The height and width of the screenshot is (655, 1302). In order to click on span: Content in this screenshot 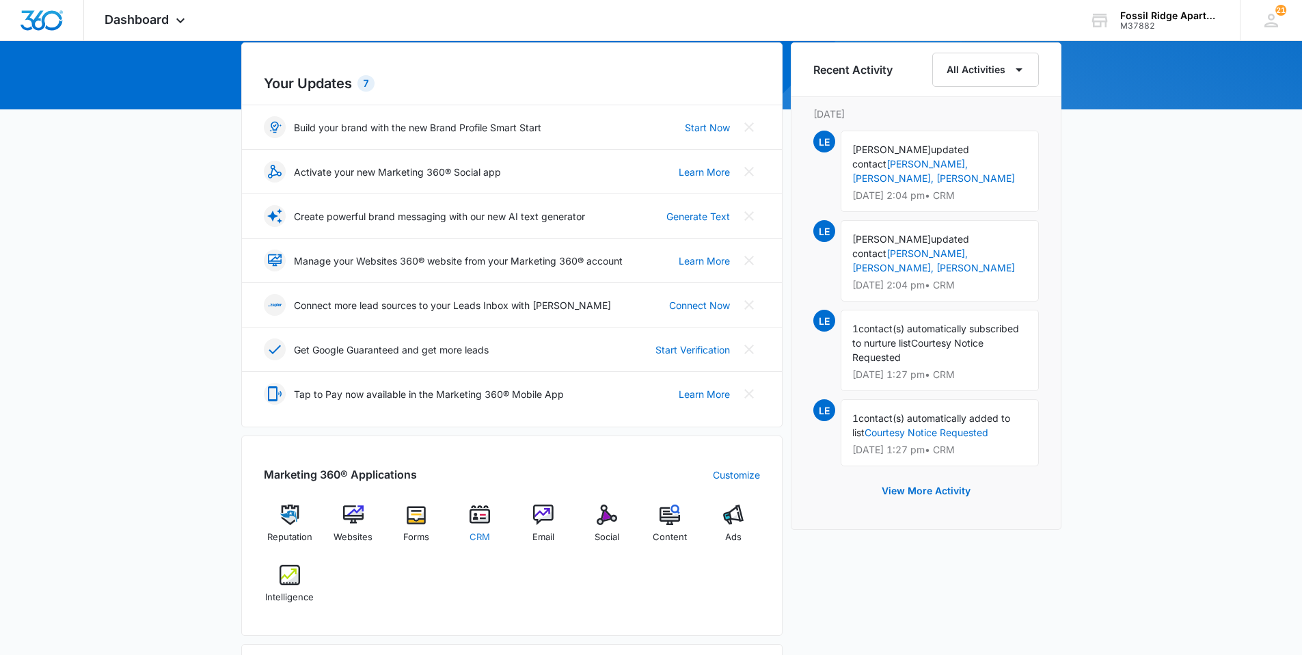, I will do `click(670, 537)`.